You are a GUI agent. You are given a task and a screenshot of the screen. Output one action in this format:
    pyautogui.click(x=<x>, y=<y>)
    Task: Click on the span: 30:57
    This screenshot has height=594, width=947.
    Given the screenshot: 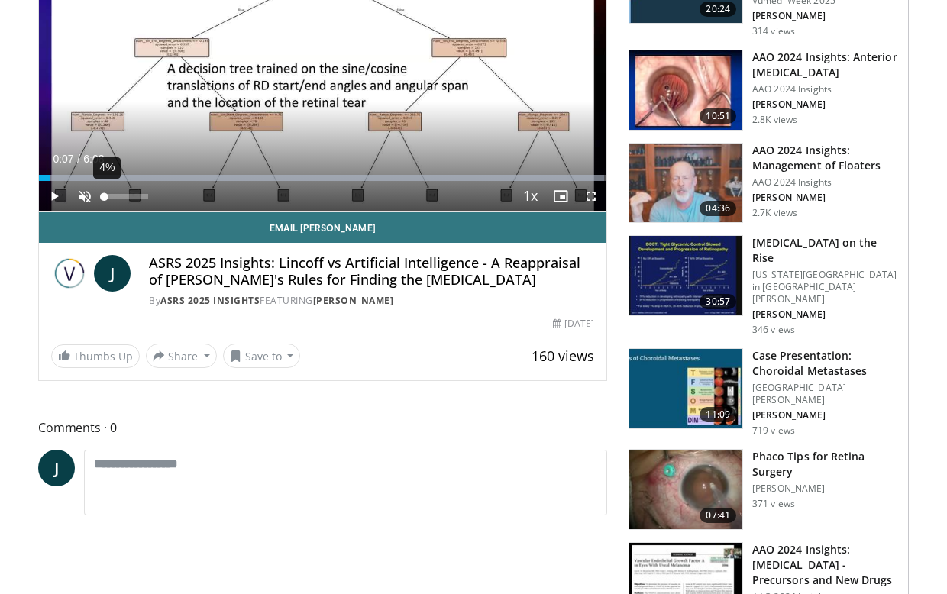 What is the action you would take?
    pyautogui.click(x=718, y=302)
    